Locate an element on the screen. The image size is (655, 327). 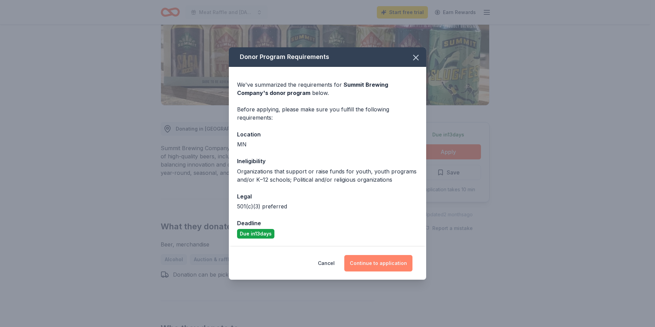
button: Continue to application is located at coordinates (378, 263).